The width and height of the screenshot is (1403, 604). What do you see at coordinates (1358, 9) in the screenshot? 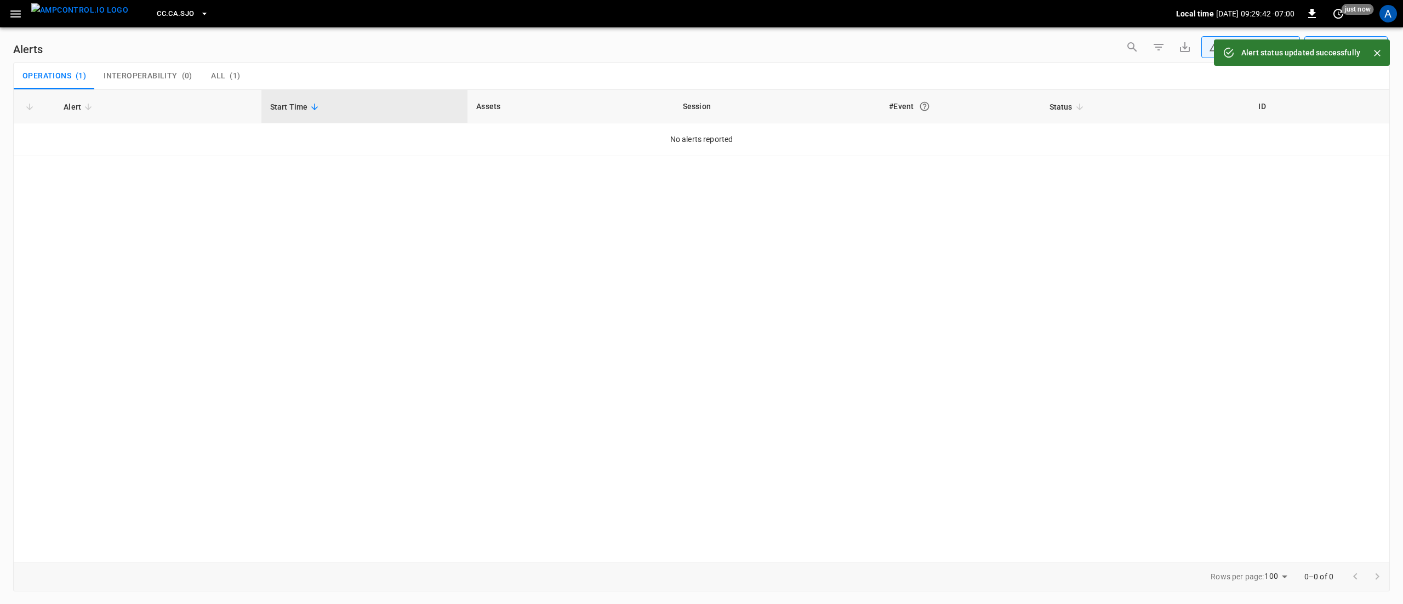
I see `span: just now` at bounding box center [1358, 9].